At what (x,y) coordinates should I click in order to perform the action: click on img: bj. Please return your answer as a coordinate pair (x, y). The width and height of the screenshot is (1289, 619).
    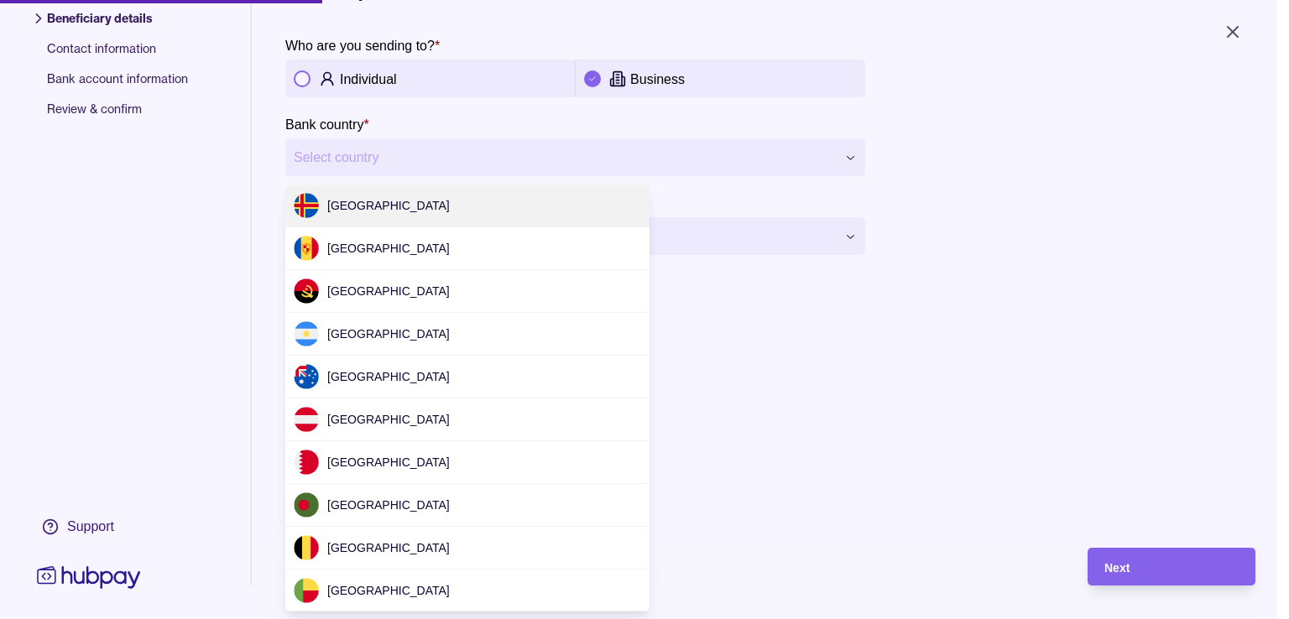
    Looking at the image, I should click on (306, 591).